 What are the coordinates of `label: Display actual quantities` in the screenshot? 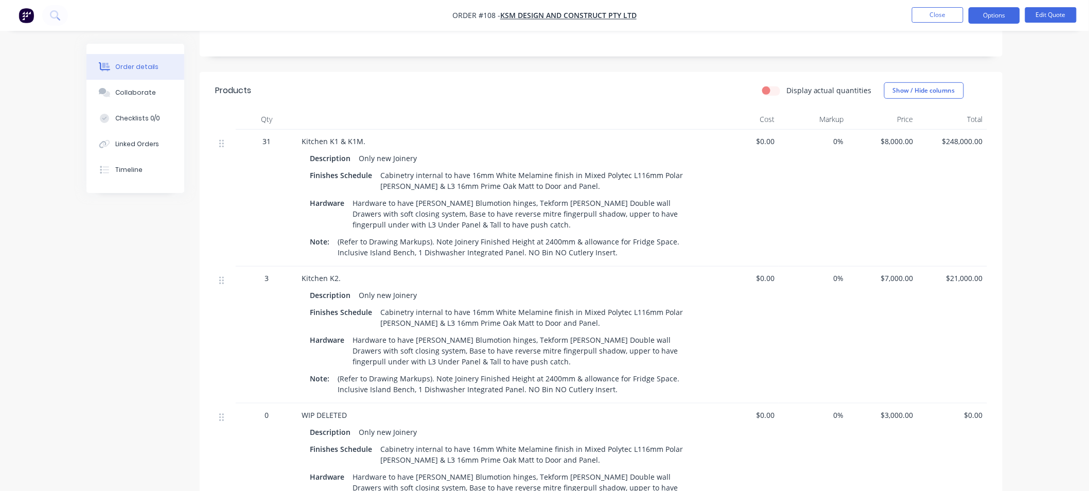 It's located at (829, 90).